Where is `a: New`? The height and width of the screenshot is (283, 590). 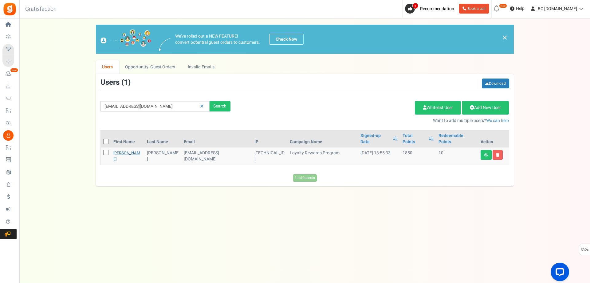
a: New is located at coordinates (10, 74).